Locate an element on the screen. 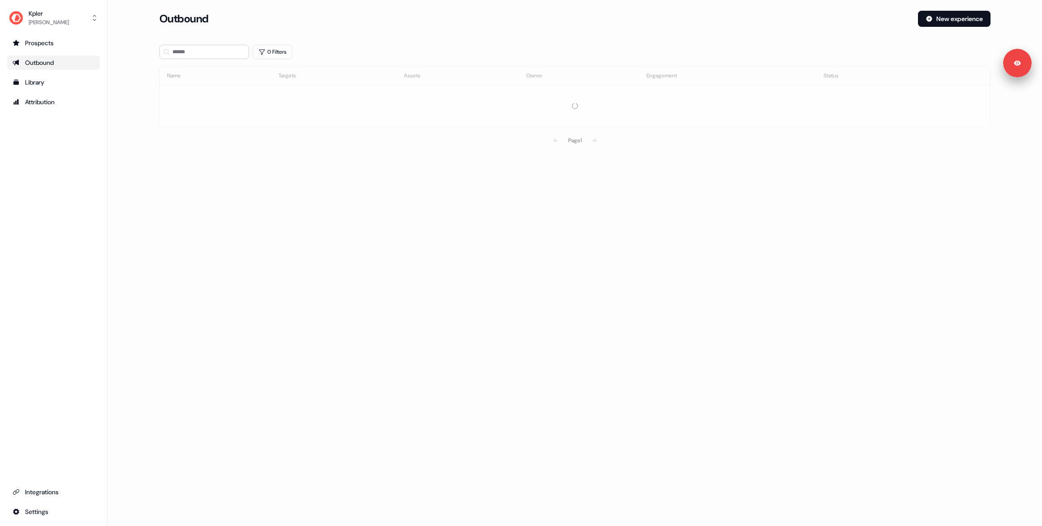 This screenshot has height=526, width=1042. a: Go to prospects is located at coordinates (53, 43).